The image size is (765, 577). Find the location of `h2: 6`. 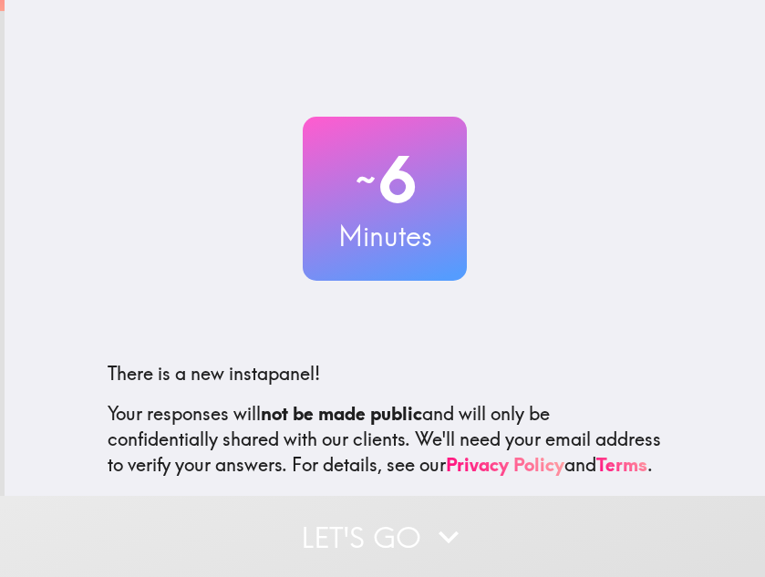

h2: 6 is located at coordinates (385, 180).